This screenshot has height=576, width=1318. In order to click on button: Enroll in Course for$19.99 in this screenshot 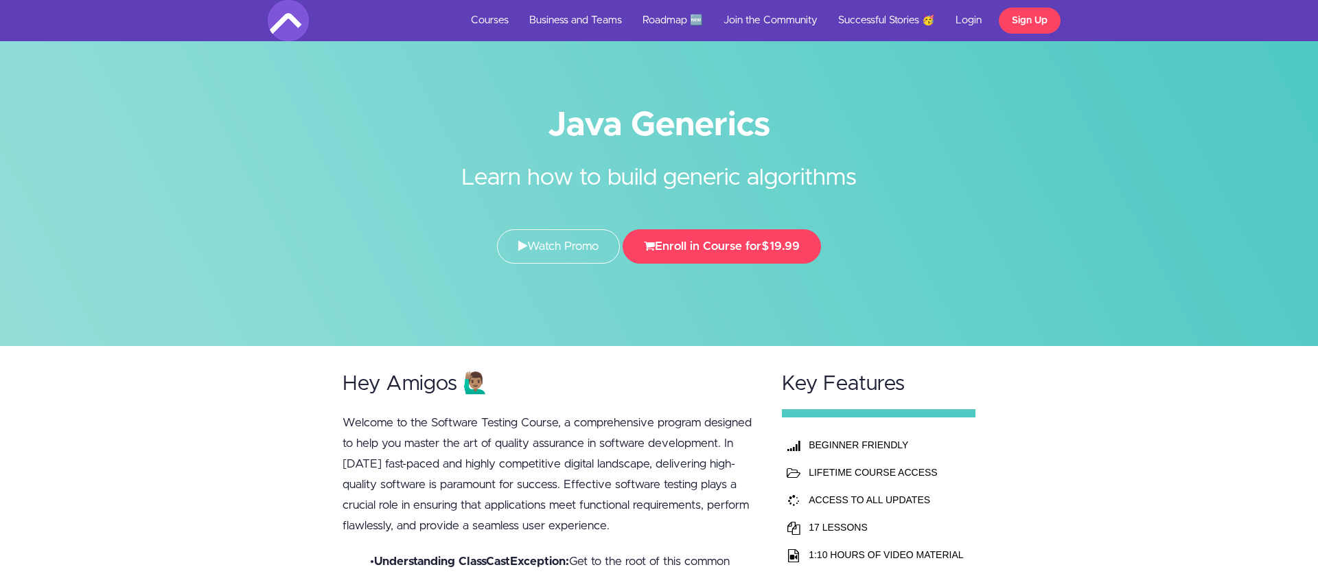, I will do `click(721, 246)`.